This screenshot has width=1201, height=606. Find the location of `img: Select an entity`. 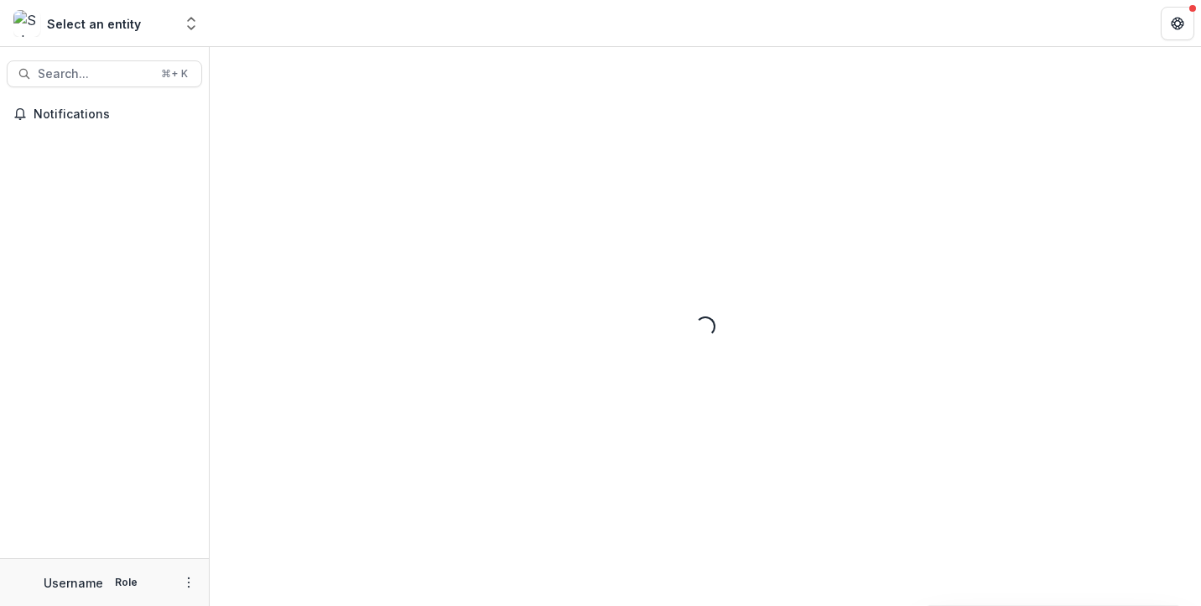

img: Select an entity is located at coordinates (27, 23).